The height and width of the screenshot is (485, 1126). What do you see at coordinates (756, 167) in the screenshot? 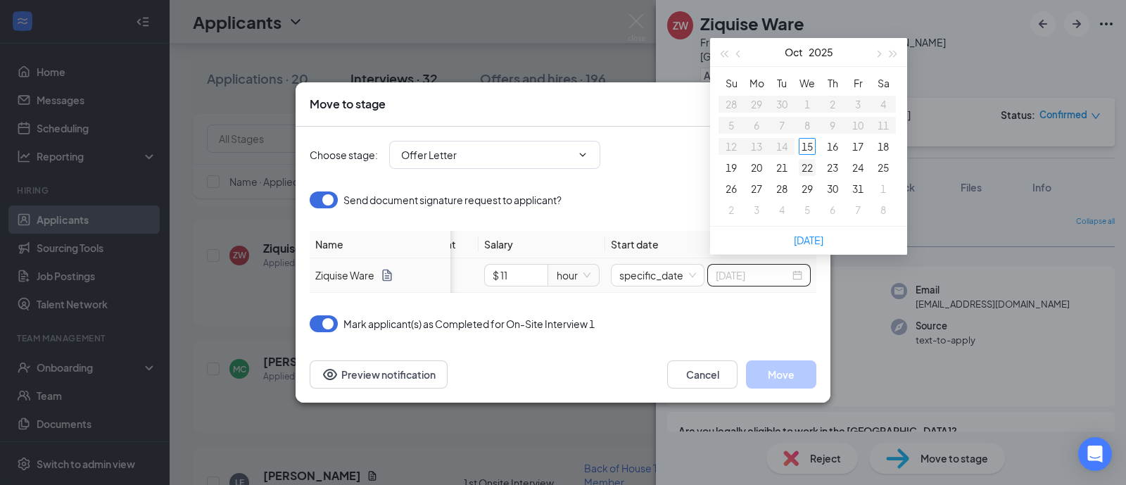
I see `td: 2025-10-20` at bounding box center [756, 167].